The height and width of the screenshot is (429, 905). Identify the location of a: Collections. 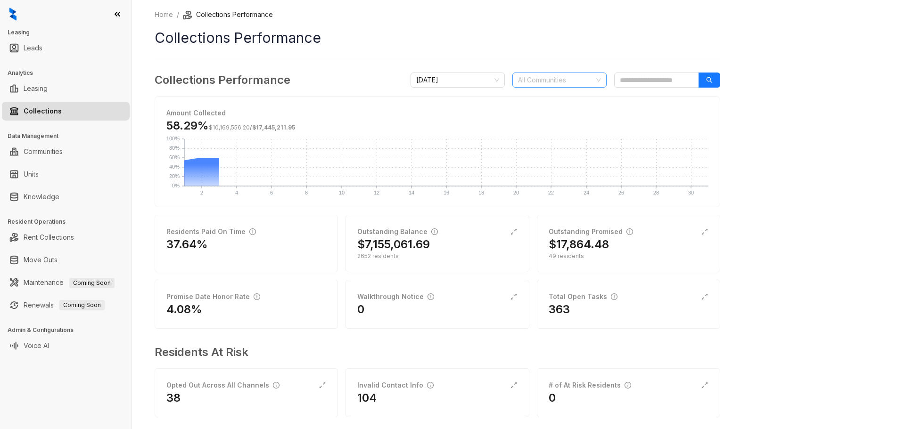
(42, 111).